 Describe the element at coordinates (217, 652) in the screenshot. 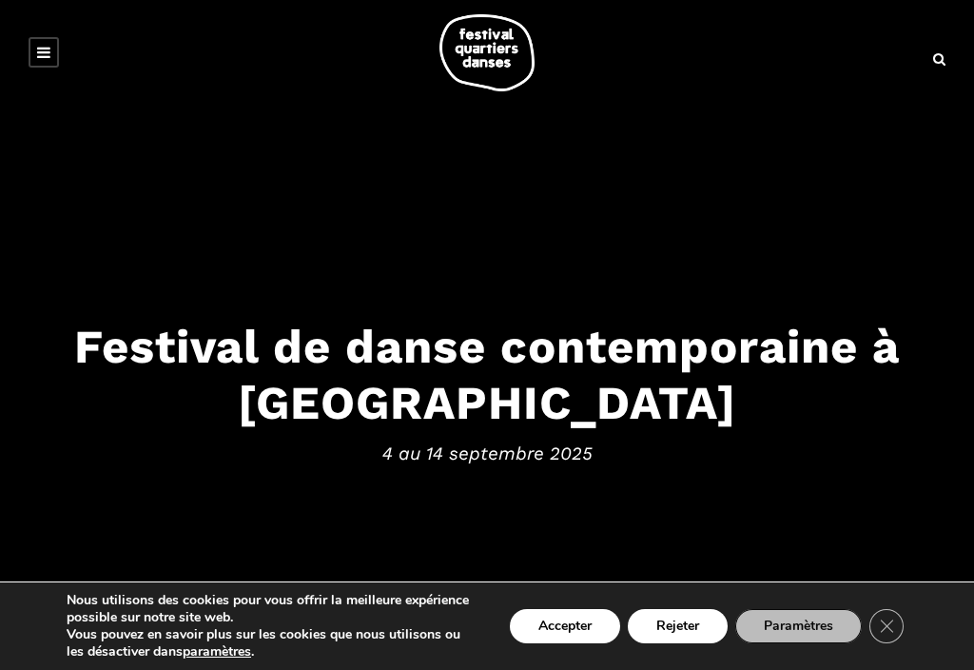

I see `button: paramètres` at that location.